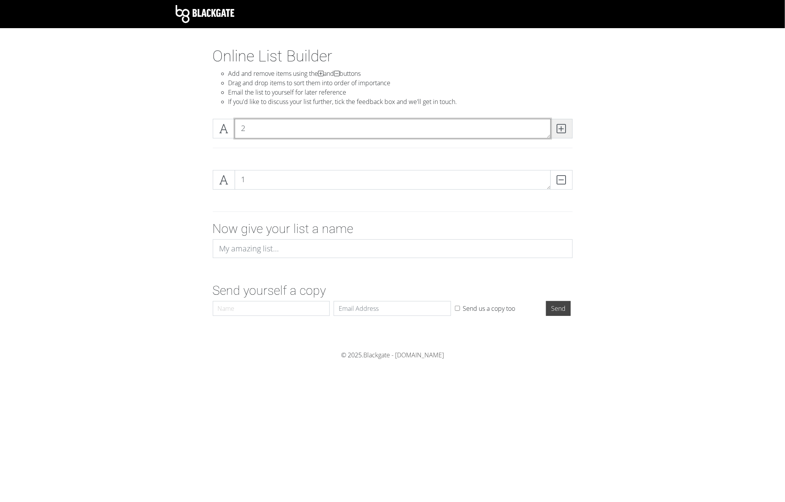  I want to click on h2: Now give your list a name, so click(393, 229).